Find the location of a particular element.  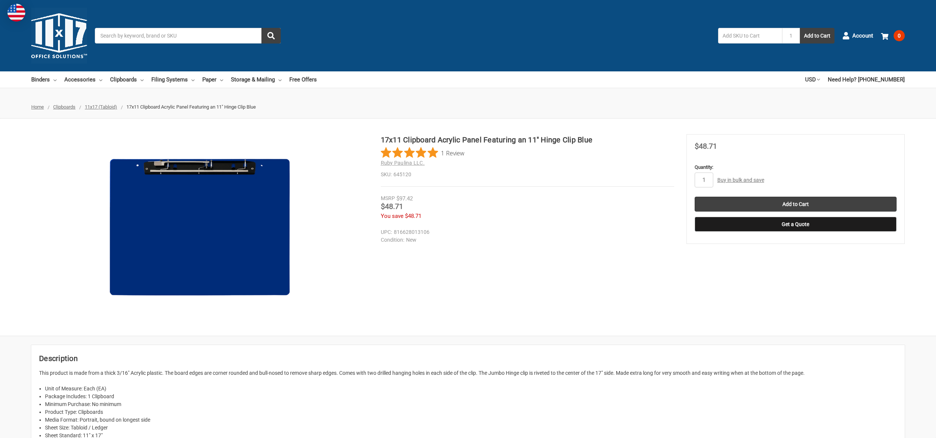

li: Product Type: Clipboards is located at coordinates (471, 412).